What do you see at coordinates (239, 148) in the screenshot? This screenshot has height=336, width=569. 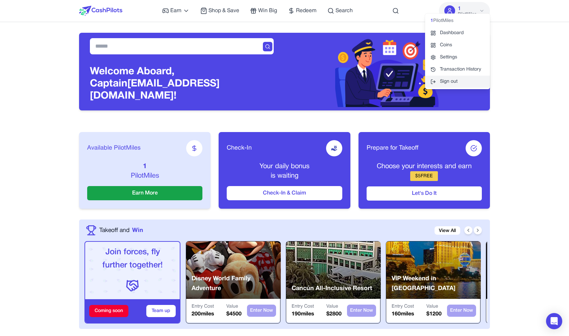 I see `span: Check-In` at bounding box center [239, 148].